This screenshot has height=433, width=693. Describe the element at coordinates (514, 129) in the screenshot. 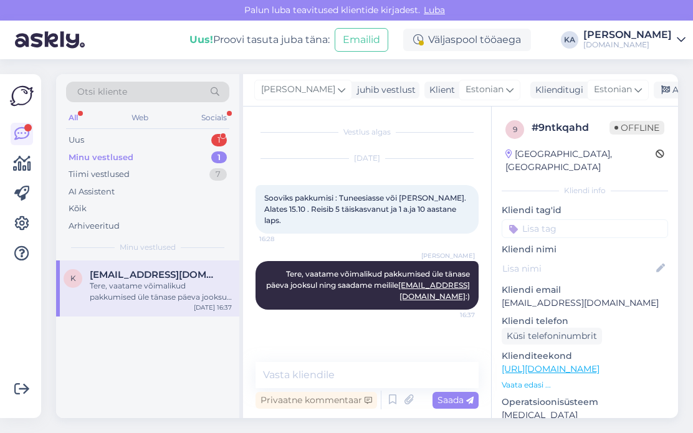

I see `span: 9` at that location.